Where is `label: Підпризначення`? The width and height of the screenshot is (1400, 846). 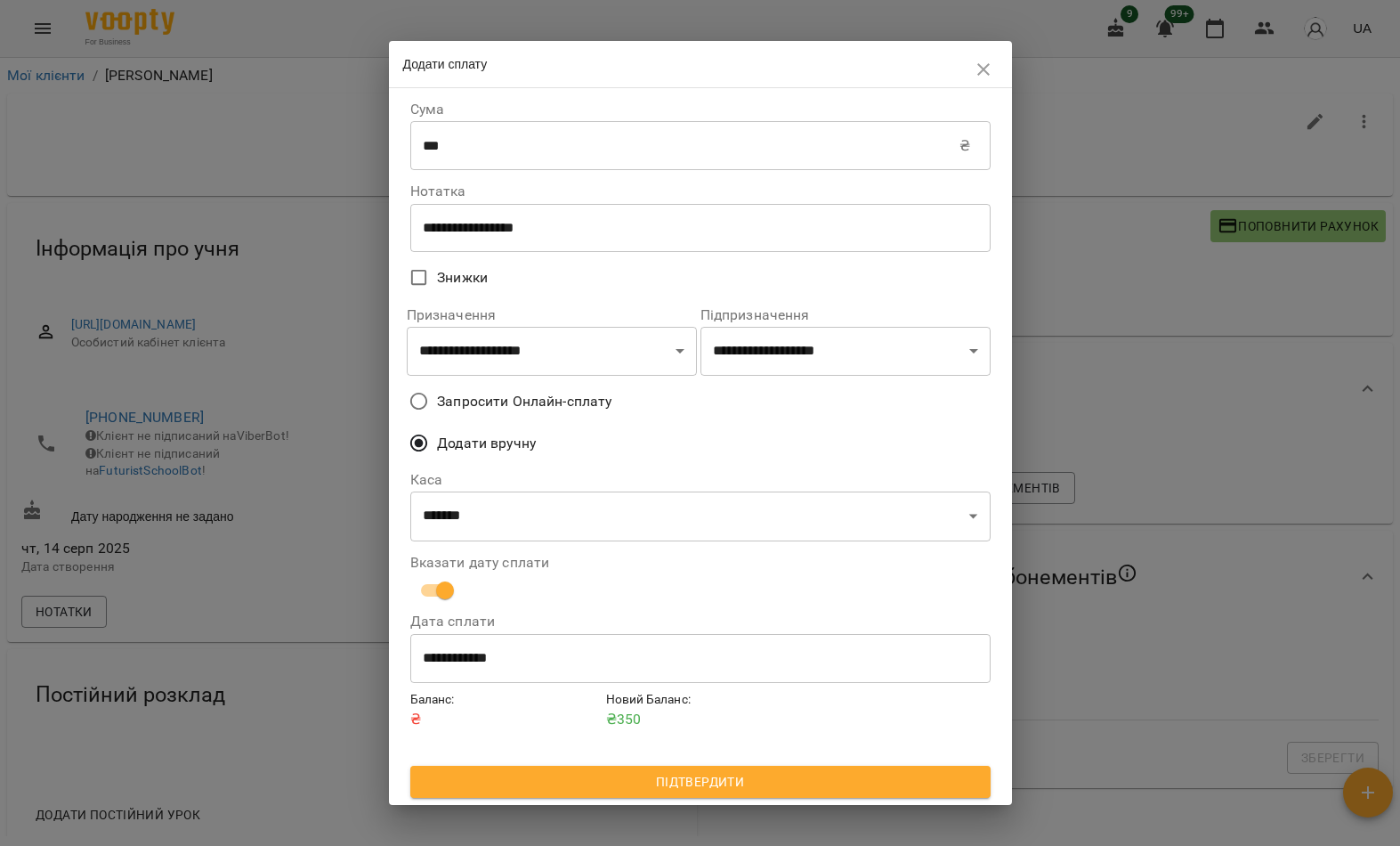 label: Підпризначення is located at coordinates (846, 315).